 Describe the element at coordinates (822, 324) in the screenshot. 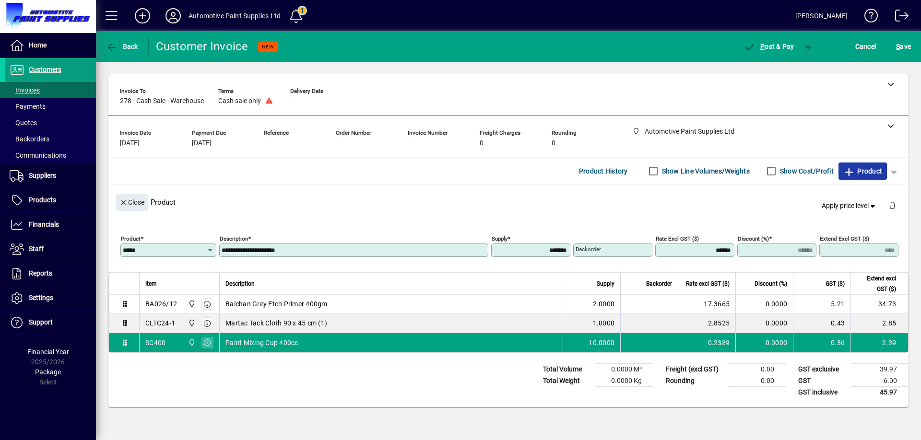

I see `td: 0.43` at that location.